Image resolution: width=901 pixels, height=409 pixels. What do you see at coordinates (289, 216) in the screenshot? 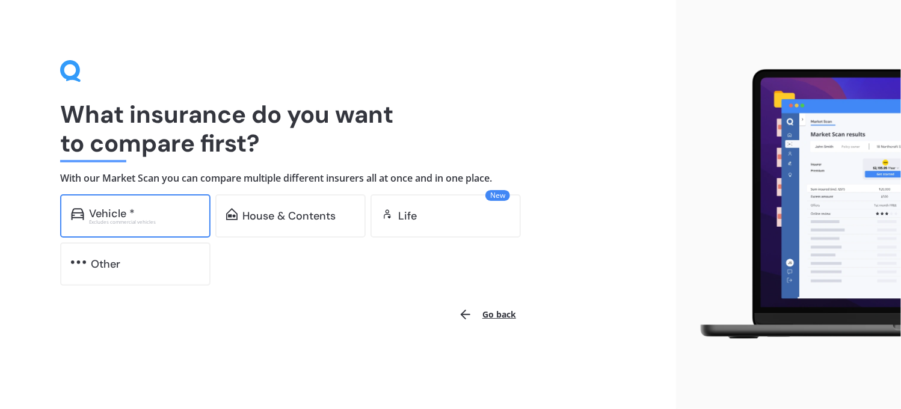
I see `div: House & Contents` at bounding box center [289, 216].